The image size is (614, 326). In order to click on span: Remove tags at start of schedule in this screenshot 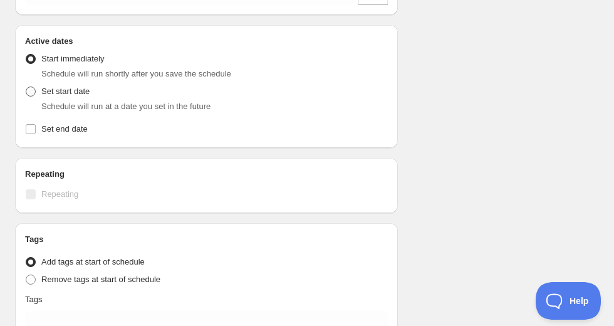, I will do `click(101, 279)`.